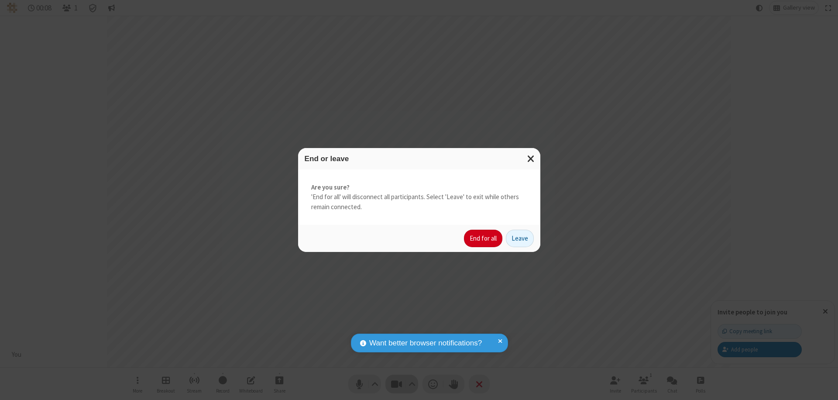 The width and height of the screenshot is (838, 400). What do you see at coordinates (483, 238) in the screenshot?
I see `button: End for all` at bounding box center [483, 238].